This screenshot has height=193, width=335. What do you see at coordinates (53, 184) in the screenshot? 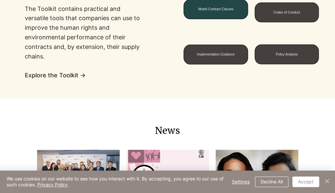
I see `a: Privacy Policy` at bounding box center [53, 184].